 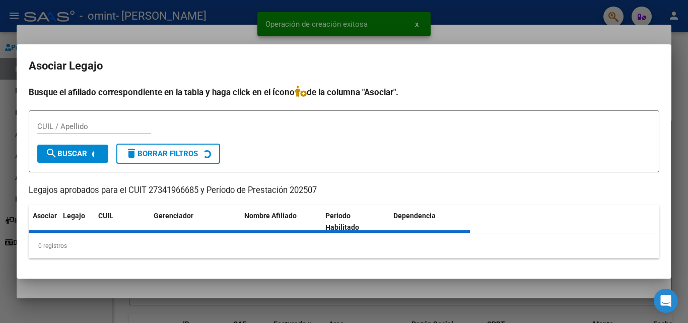 I want to click on span: Asociar, so click(x=45, y=216).